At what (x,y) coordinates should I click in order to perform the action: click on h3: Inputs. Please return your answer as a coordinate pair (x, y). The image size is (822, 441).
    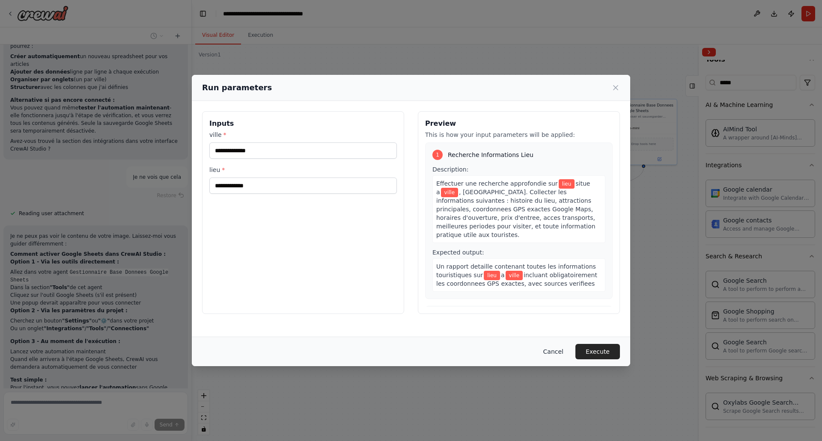
    Looking at the image, I should click on (303, 124).